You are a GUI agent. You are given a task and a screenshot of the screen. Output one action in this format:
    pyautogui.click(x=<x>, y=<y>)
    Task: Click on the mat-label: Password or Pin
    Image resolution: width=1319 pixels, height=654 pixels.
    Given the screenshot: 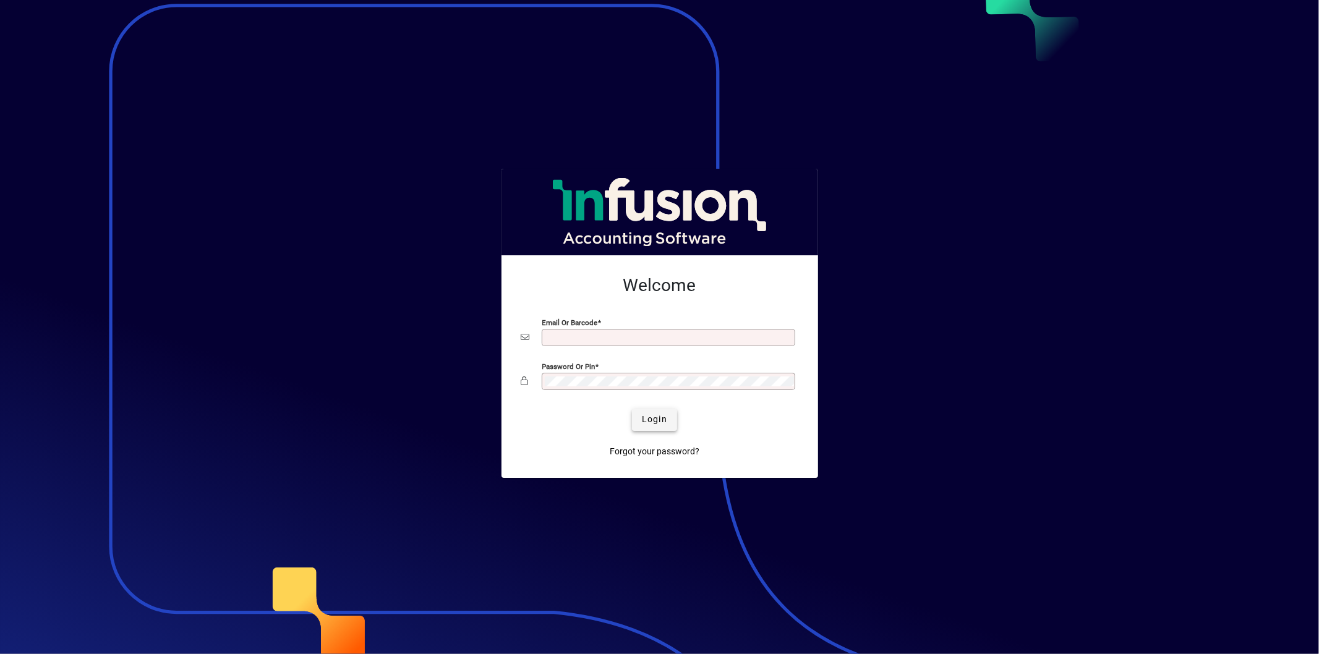 What is the action you would take?
    pyautogui.click(x=569, y=366)
    